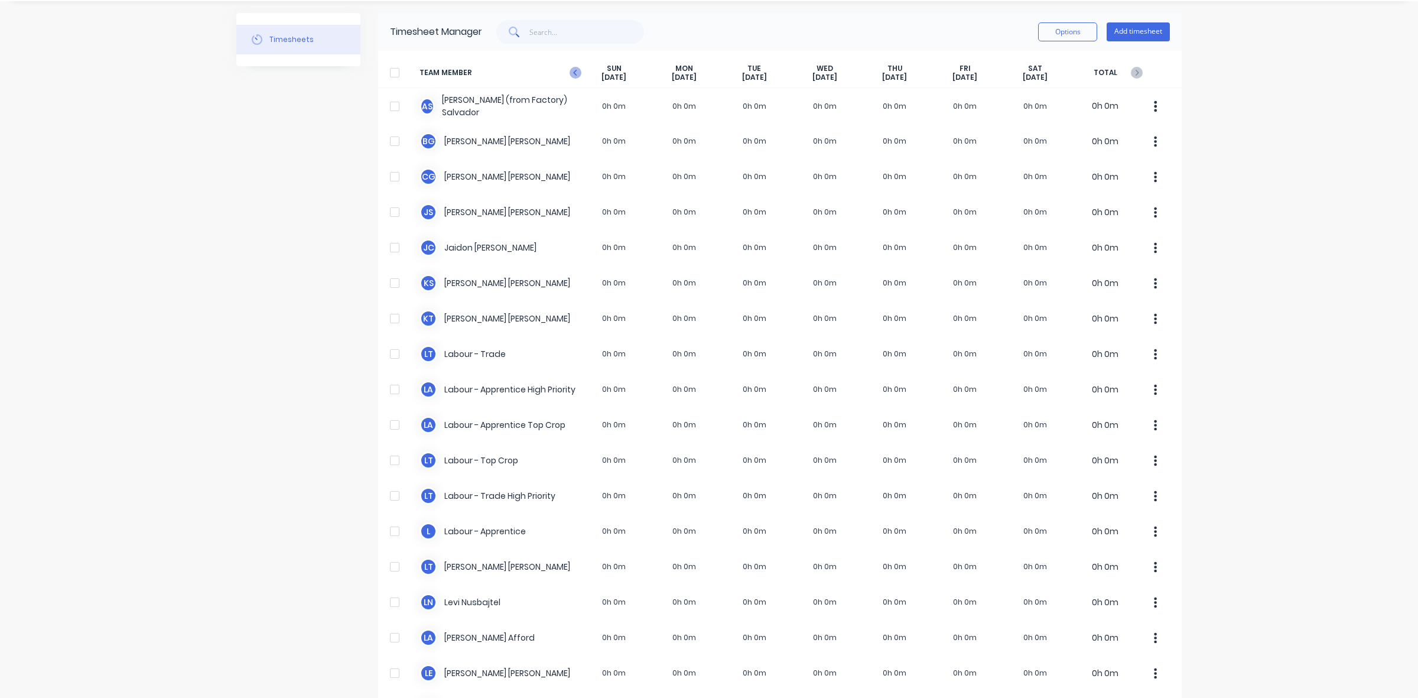 Image resolution: width=1418 pixels, height=698 pixels. What do you see at coordinates (614, 69) in the screenshot?
I see `span: SUN` at bounding box center [614, 69].